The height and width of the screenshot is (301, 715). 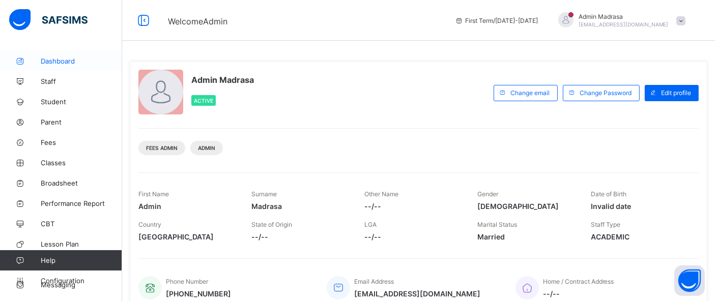 What do you see at coordinates (264, 194) in the screenshot?
I see `span: Surname` at bounding box center [264, 194].